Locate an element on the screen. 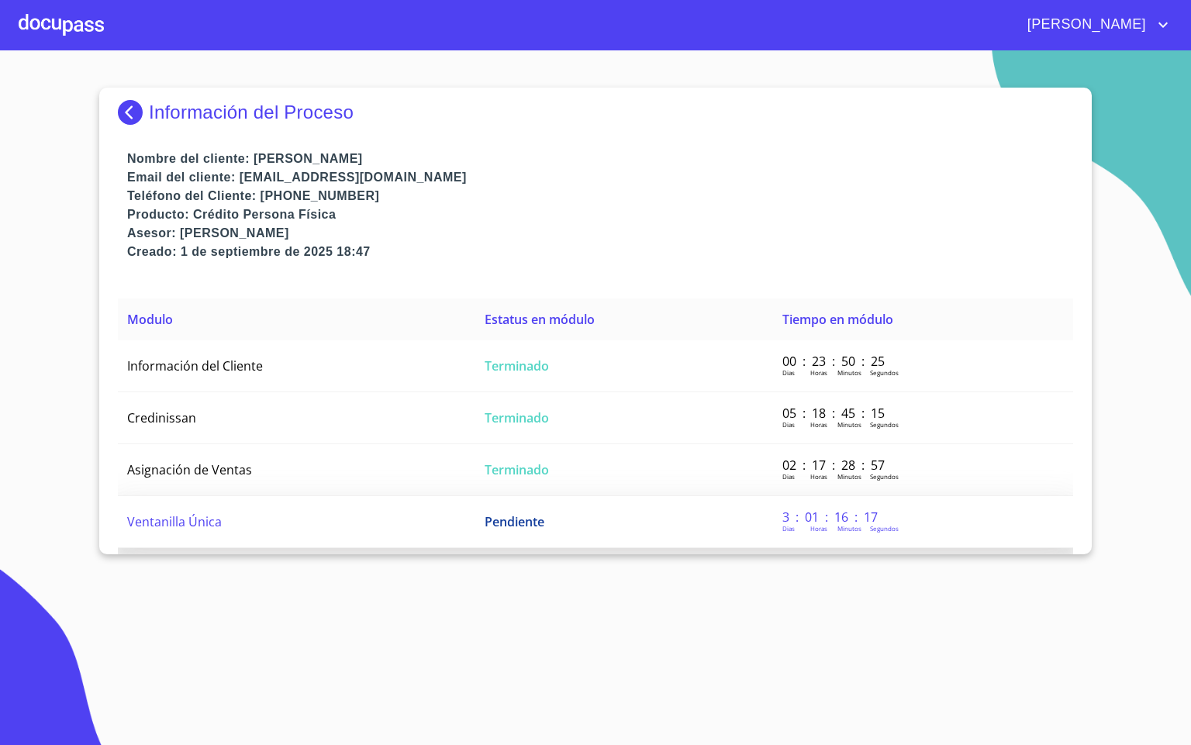  button: account of current user is located at coordinates (1094, 25).